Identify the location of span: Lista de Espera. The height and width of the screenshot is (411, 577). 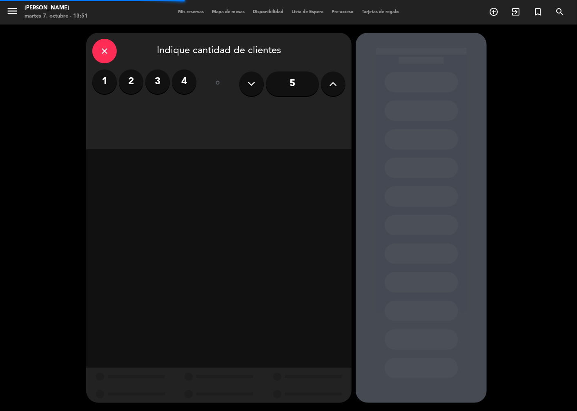
(308, 12).